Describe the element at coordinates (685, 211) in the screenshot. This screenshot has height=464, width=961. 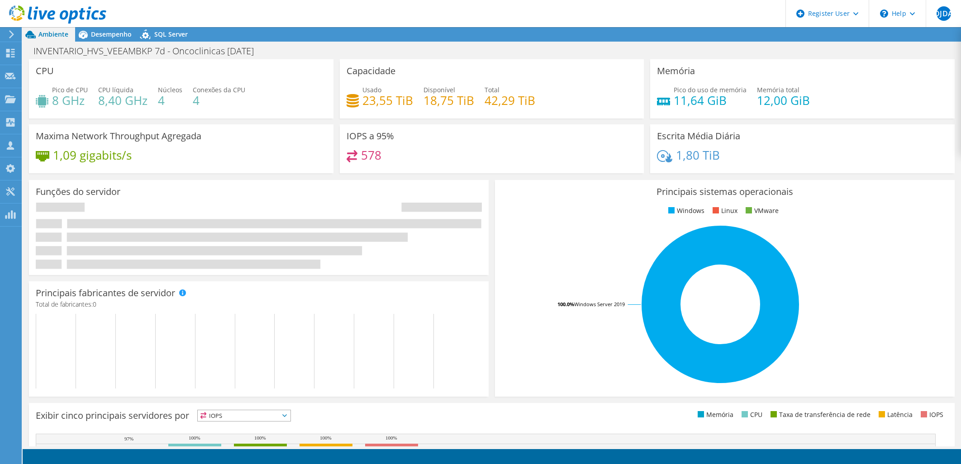
I see `li: Windows` at that location.